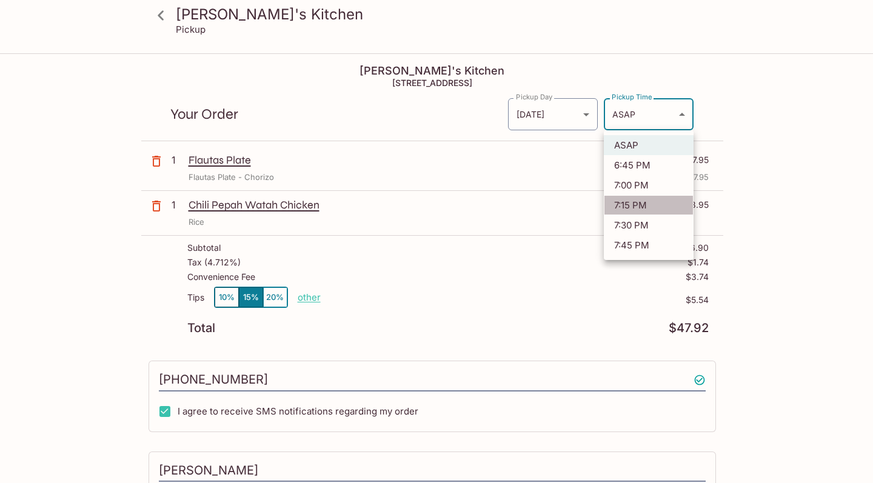 The image size is (873, 483). Describe the element at coordinates (649, 205) in the screenshot. I see `li: 7:15 PM` at that location.